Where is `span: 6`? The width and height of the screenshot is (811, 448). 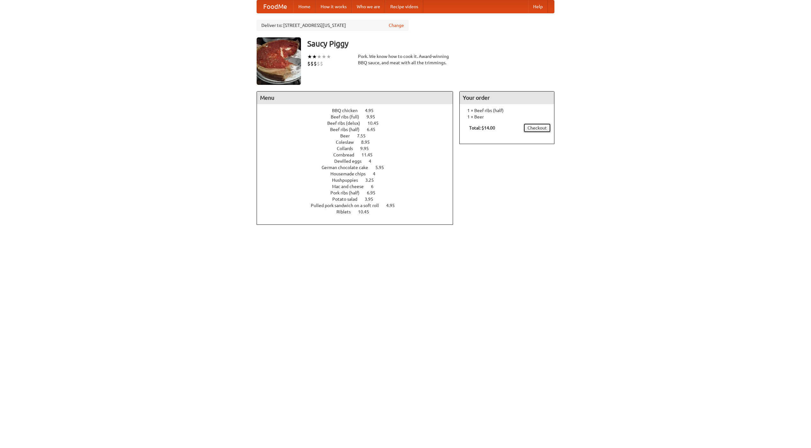
span: 6 is located at coordinates (375, 187).